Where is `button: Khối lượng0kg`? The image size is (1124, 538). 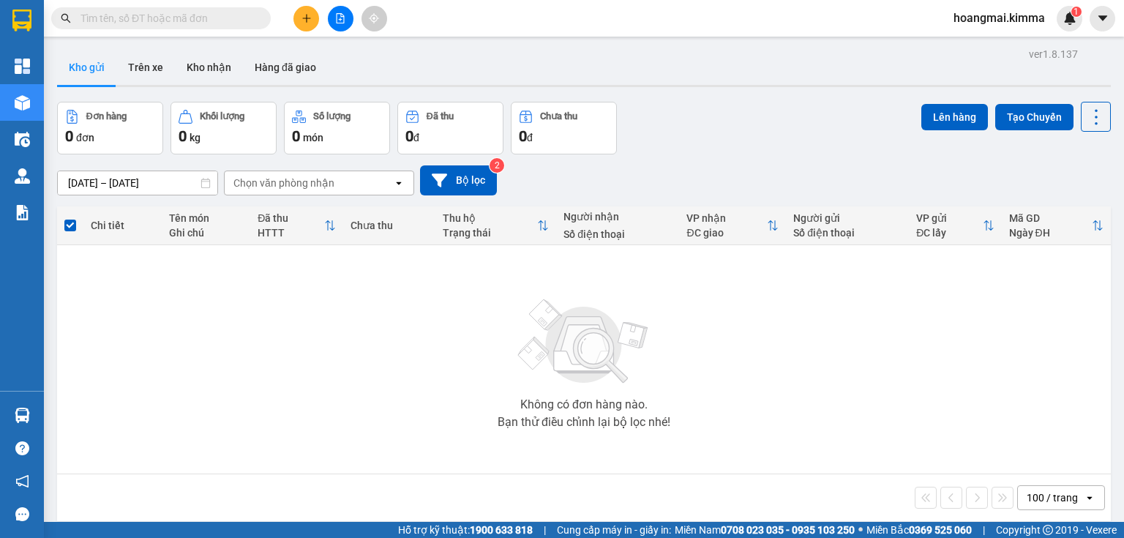
button: Khối lượng0kg is located at coordinates (223, 128).